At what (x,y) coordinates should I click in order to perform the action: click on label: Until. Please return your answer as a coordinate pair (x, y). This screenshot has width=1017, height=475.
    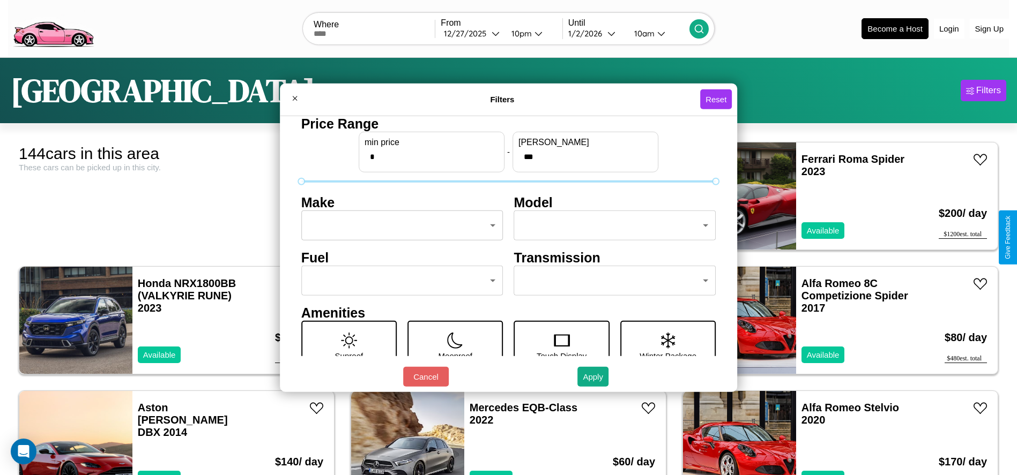
    Looking at the image, I should click on (629, 23).